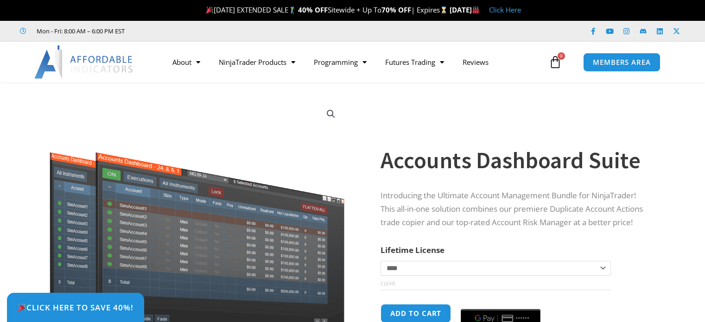 The image size is (705, 322). Describe the element at coordinates (516, 160) in the screenshot. I see `h1: Accounts Dashboard Suite` at that location.